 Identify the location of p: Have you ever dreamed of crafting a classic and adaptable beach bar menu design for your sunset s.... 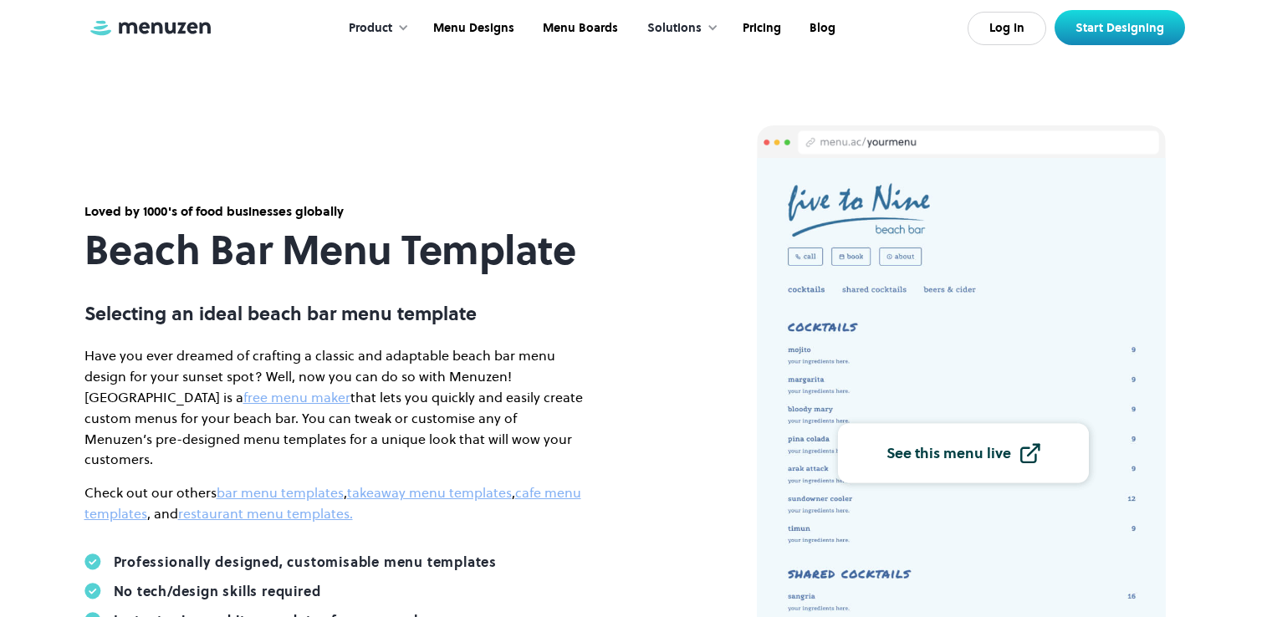
(335, 407).